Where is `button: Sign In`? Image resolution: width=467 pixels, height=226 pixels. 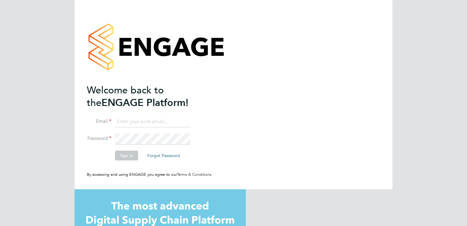
button: Sign In is located at coordinates (127, 155).